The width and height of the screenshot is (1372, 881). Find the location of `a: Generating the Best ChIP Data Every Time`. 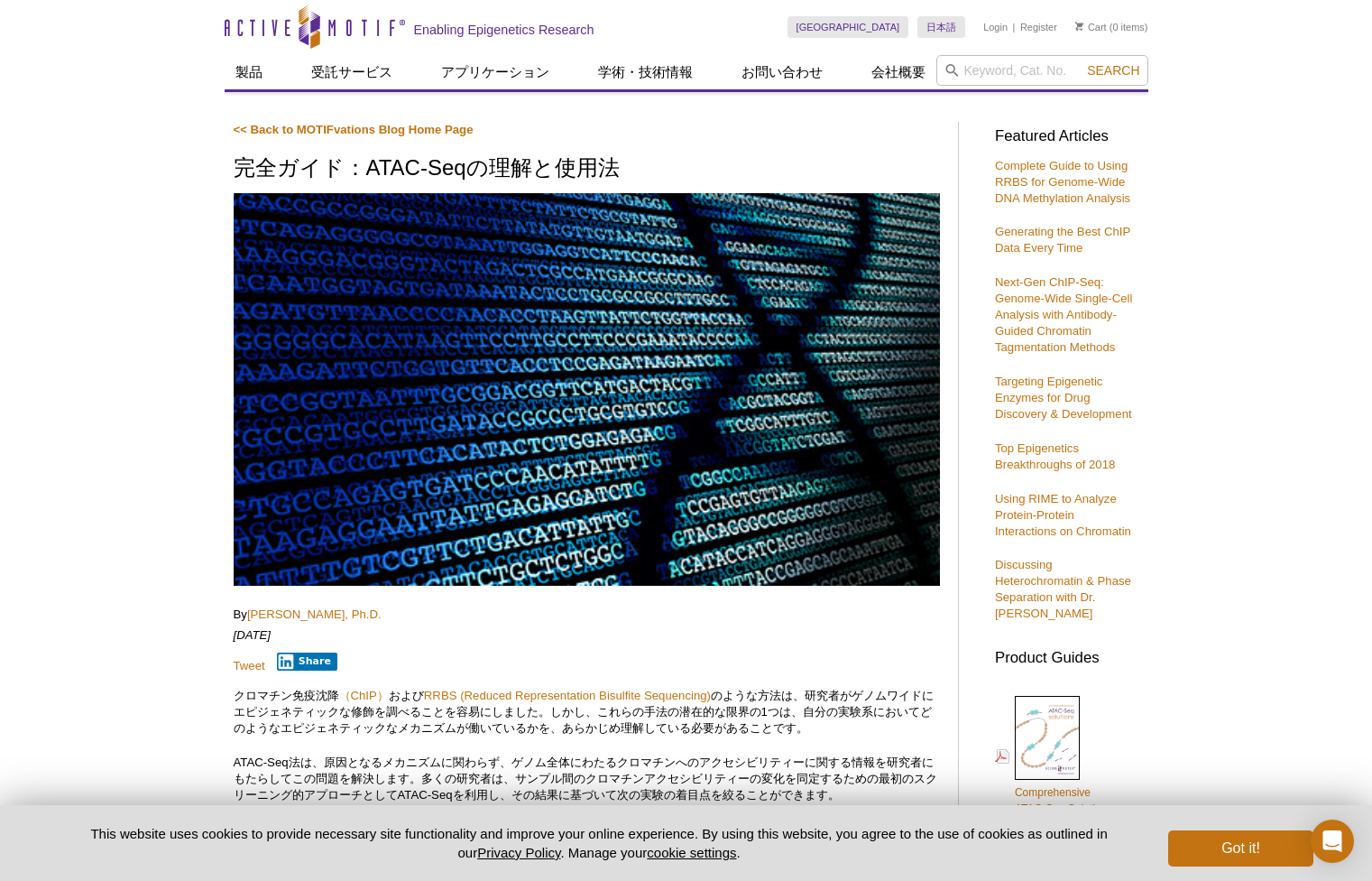

a: Generating the Best ChIP Data Every Time is located at coordinates (1063, 239).